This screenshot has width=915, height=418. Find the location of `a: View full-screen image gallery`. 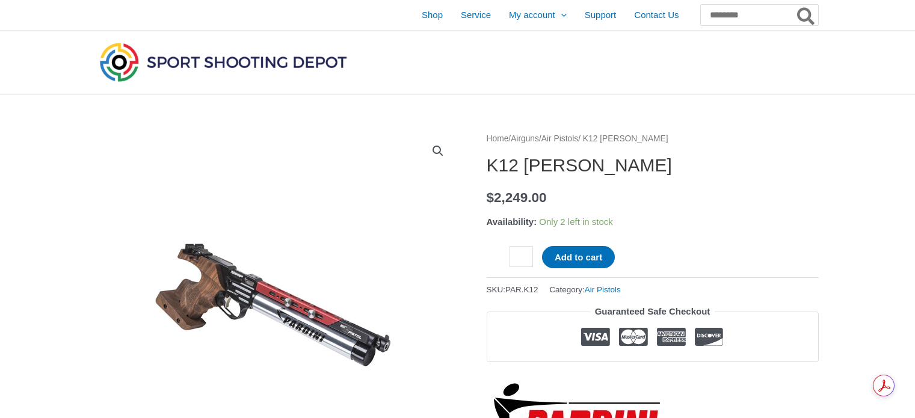

a: View full-screen image gallery is located at coordinates (438, 151).